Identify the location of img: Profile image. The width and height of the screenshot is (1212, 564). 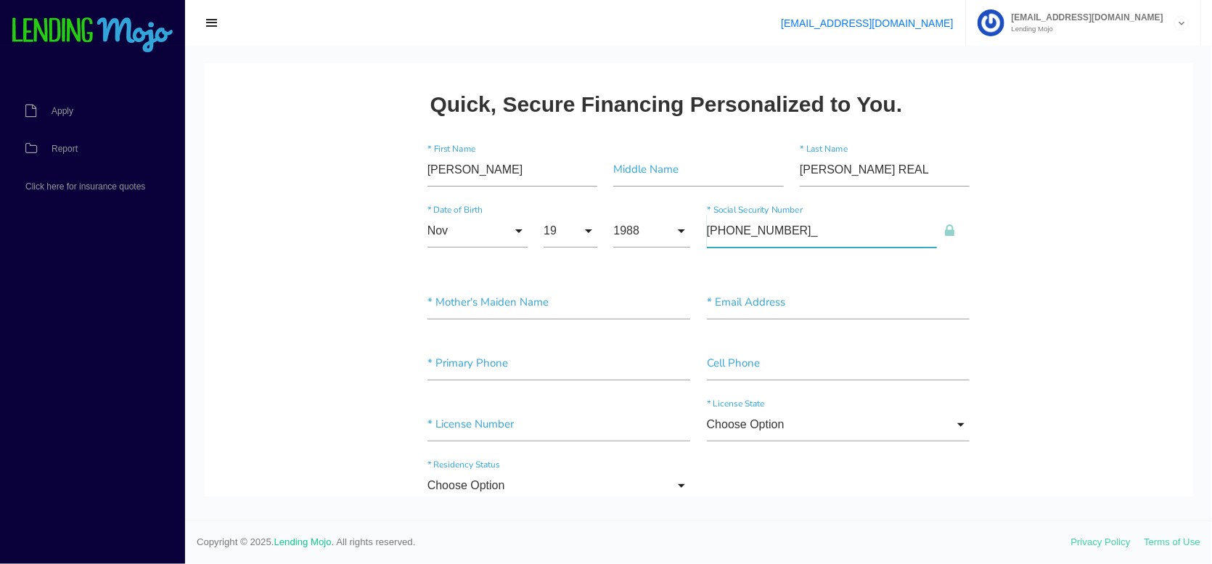
(990, 22).